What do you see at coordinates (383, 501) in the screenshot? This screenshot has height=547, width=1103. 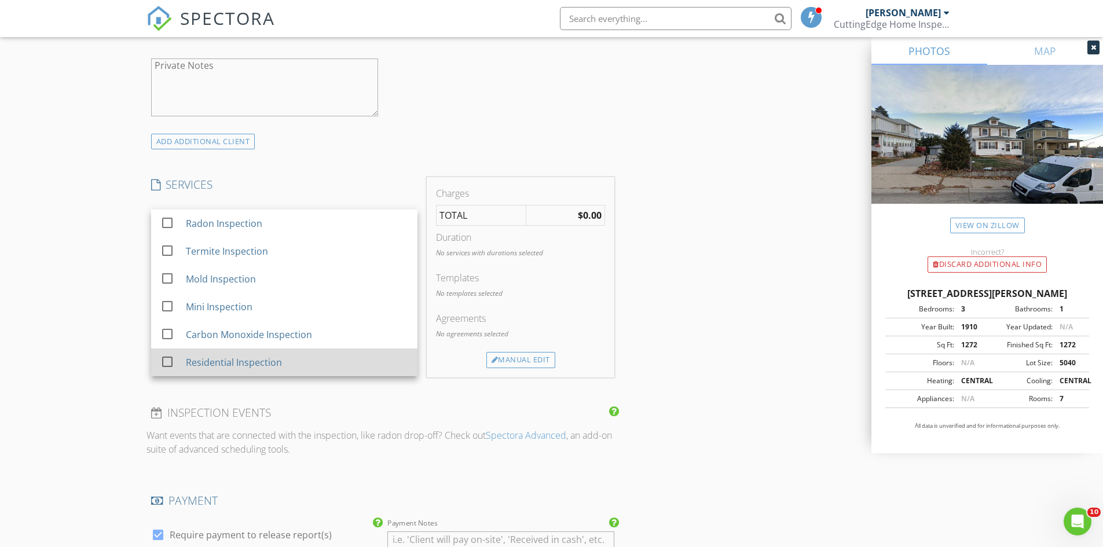 I see `h4: PAYMENT` at bounding box center [383, 501].